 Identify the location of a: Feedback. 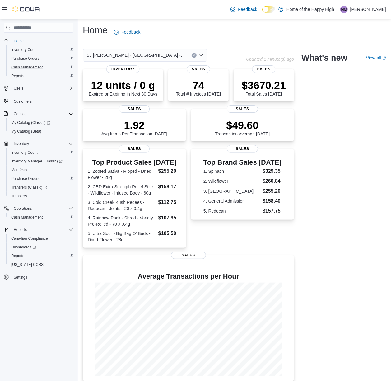
(243, 9).